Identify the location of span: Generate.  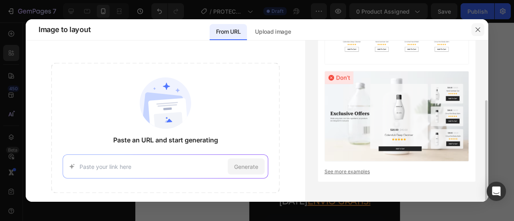
(246, 167).